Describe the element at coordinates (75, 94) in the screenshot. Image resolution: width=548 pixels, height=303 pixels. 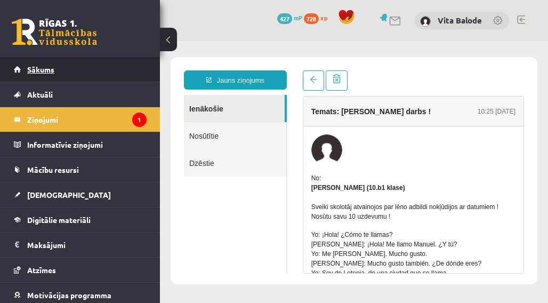
I see `a: Nosūtītie` at that location.